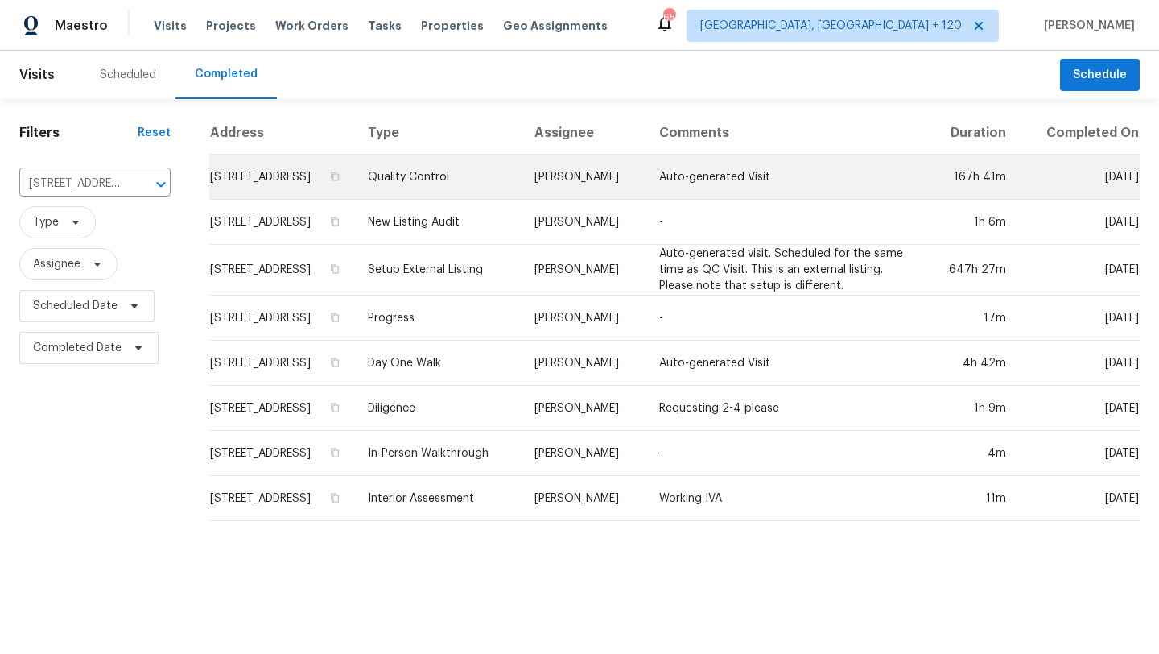  Describe the element at coordinates (972, 363) in the screenshot. I see `td: 4h 42m` at that location.